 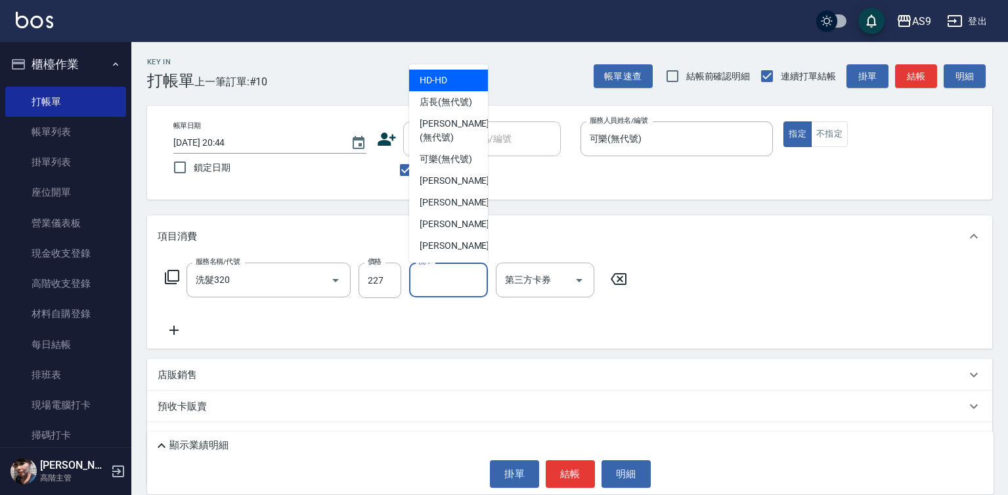 What do you see at coordinates (187, 125) in the screenshot?
I see `label: 帳單日期` at bounding box center [187, 125].